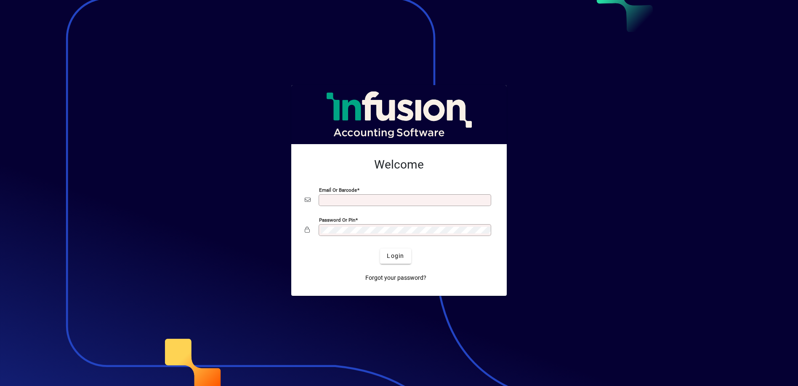  What do you see at coordinates (338, 189) in the screenshot?
I see `mat-label: Email or Barcode` at bounding box center [338, 189].